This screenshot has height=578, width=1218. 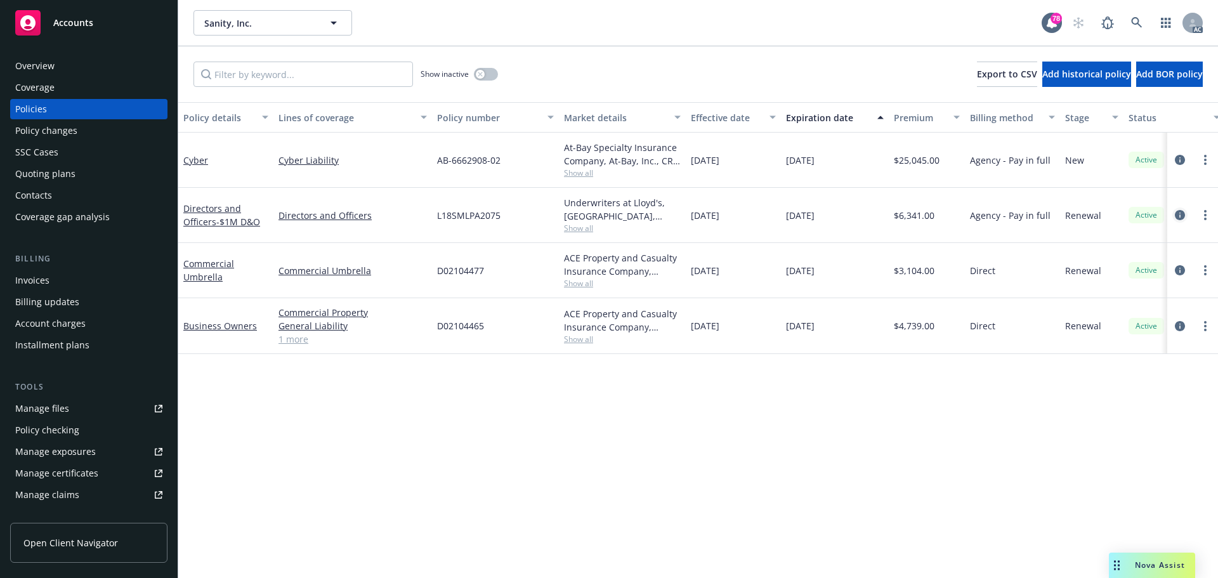 What do you see at coordinates (89, 387) in the screenshot?
I see `div: Tools` at bounding box center [89, 387].